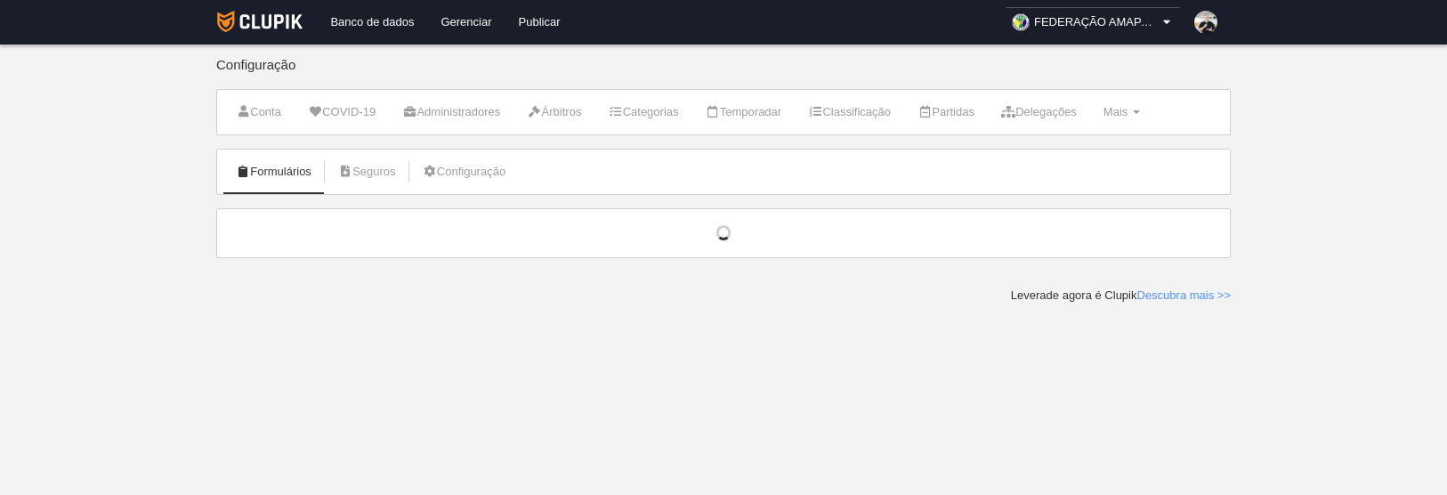  I want to click on a: Árbitros, so click(553, 112).